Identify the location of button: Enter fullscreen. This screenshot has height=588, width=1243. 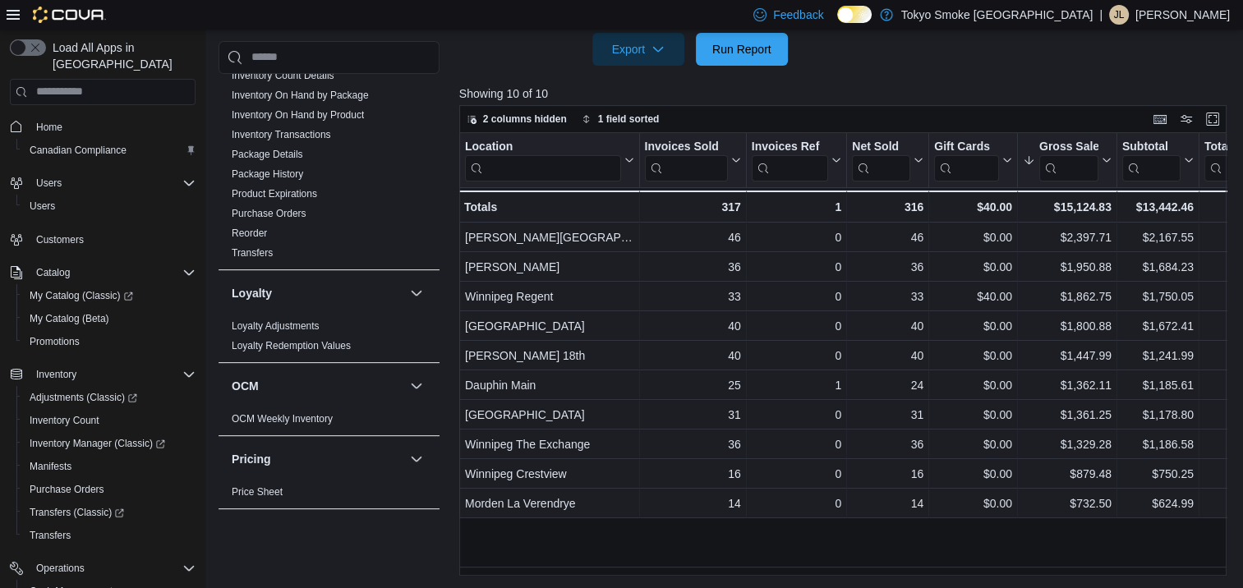
(1212, 119).